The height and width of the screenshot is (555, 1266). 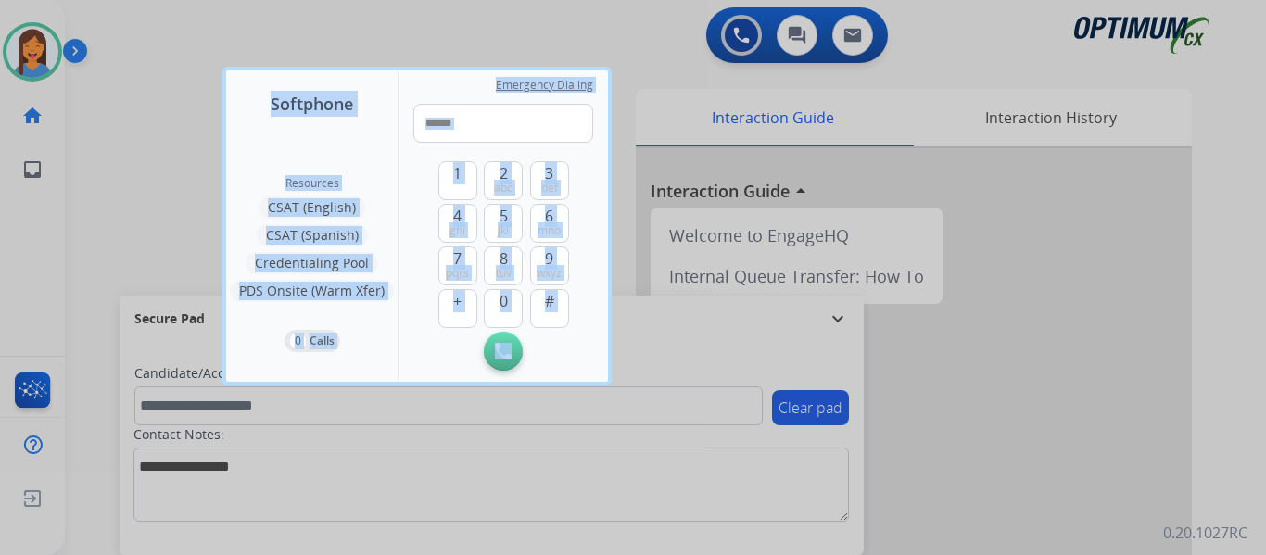 I want to click on button: 3def, so click(x=550, y=181).